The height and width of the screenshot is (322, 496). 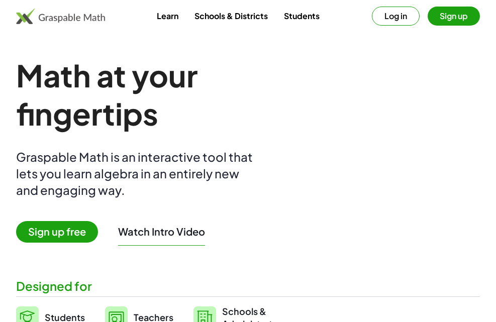 I want to click on a: Students, so click(x=301, y=16).